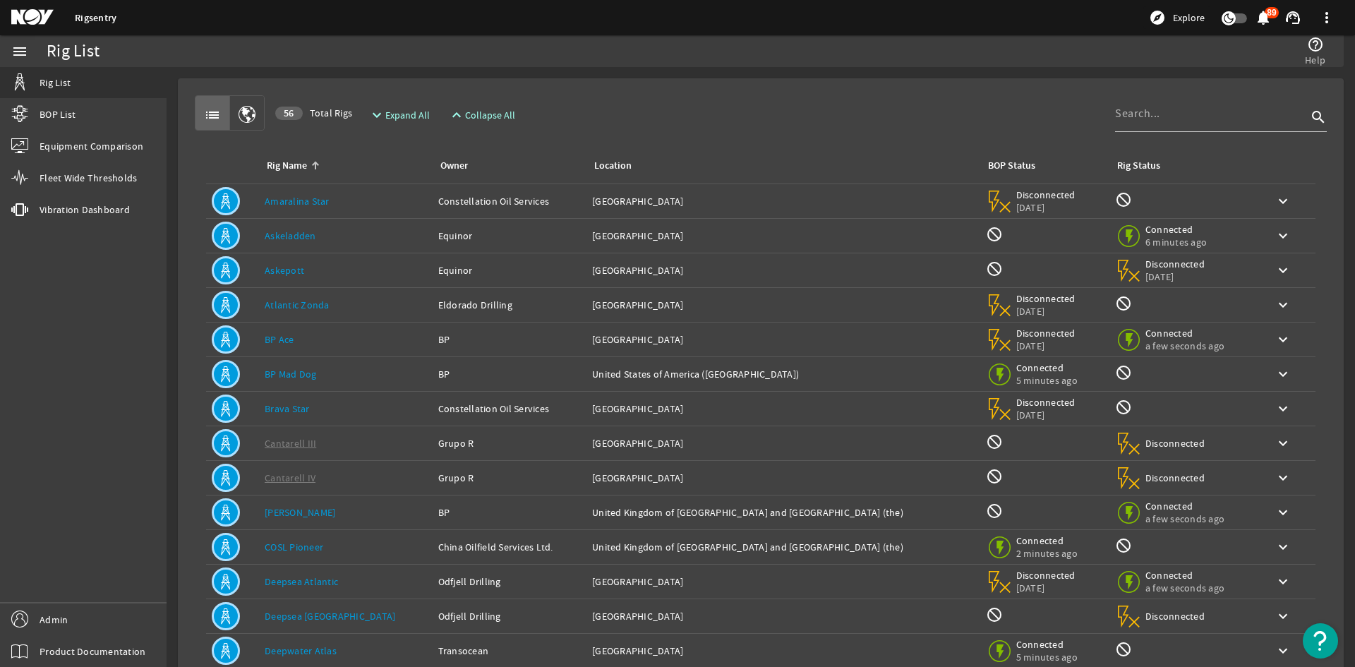 The image size is (1355, 667). Describe the element at coordinates (313, 113) in the screenshot. I see `span: Total Rigs` at that location.